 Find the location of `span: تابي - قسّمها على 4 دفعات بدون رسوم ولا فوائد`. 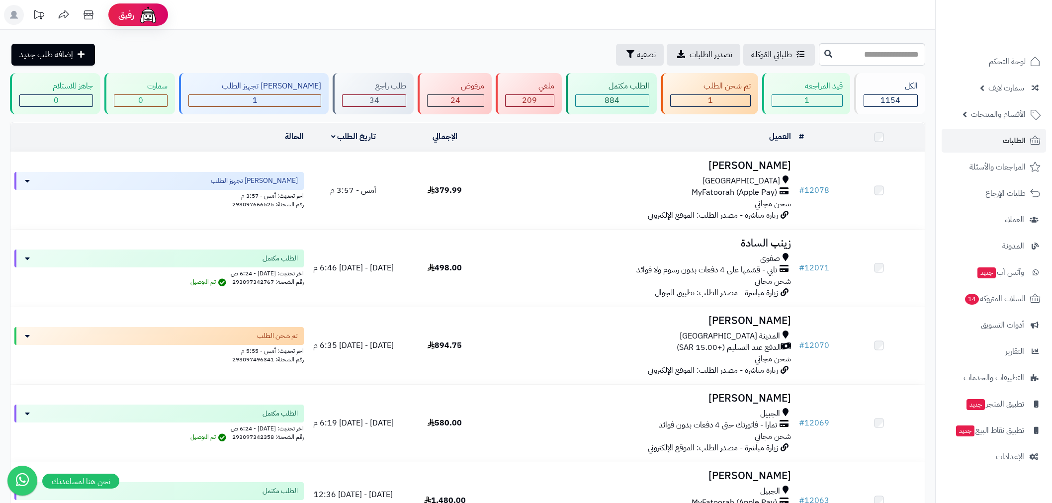

span: تابي - قسّمها على 4 دفعات بدون رسوم ولا فوائد is located at coordinates (707, 270).